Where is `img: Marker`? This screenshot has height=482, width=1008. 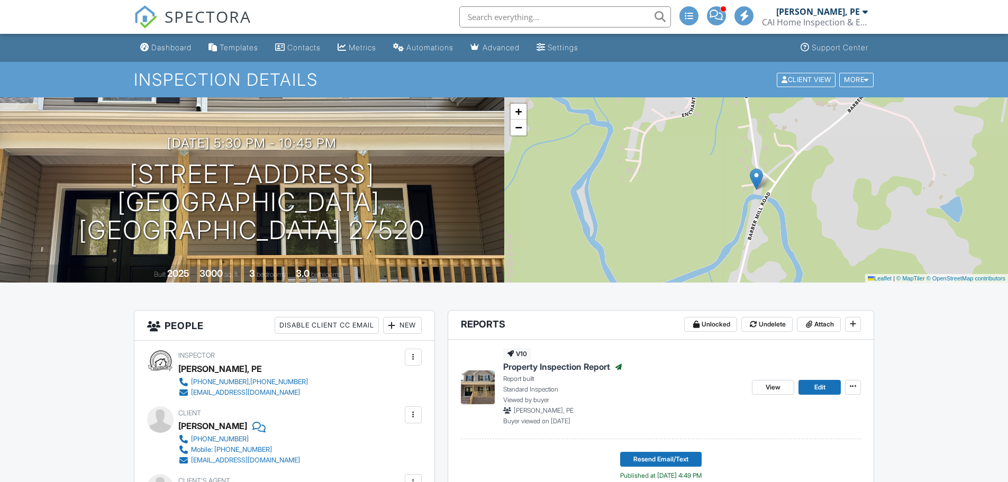 img: Marker is located at coordinates (756, 179).